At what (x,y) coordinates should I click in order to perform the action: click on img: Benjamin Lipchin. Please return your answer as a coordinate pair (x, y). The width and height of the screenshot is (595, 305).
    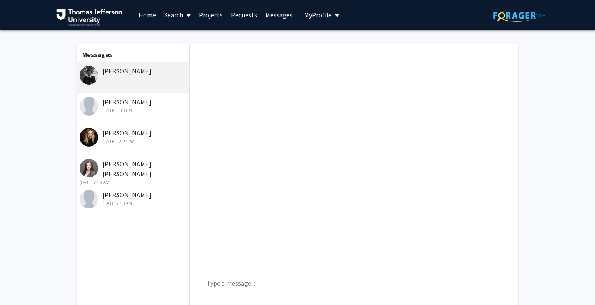
    Looking at the image, I should click on (89, 106).